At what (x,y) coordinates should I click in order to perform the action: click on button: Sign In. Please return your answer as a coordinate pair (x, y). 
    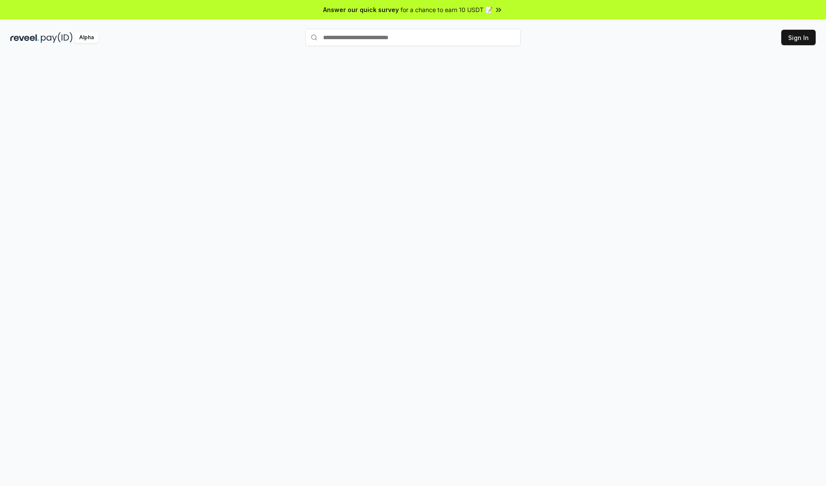
    Looking at the image, I should click on (799, 37).